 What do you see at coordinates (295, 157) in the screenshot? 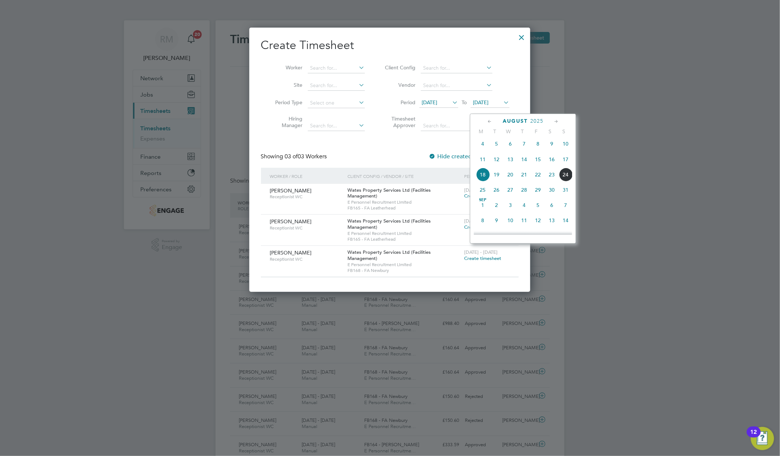
I see `div: Showing` at bounding box center [295, 157].